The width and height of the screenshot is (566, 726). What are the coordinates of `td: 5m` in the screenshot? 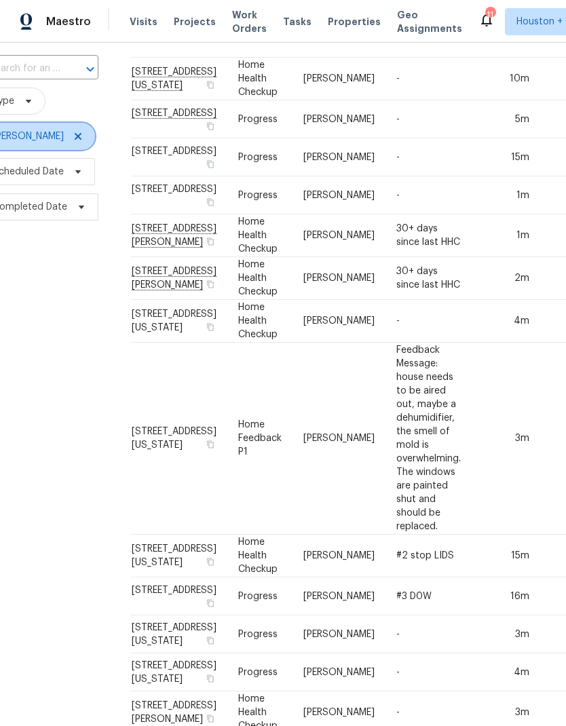 It's located at (506, 119).